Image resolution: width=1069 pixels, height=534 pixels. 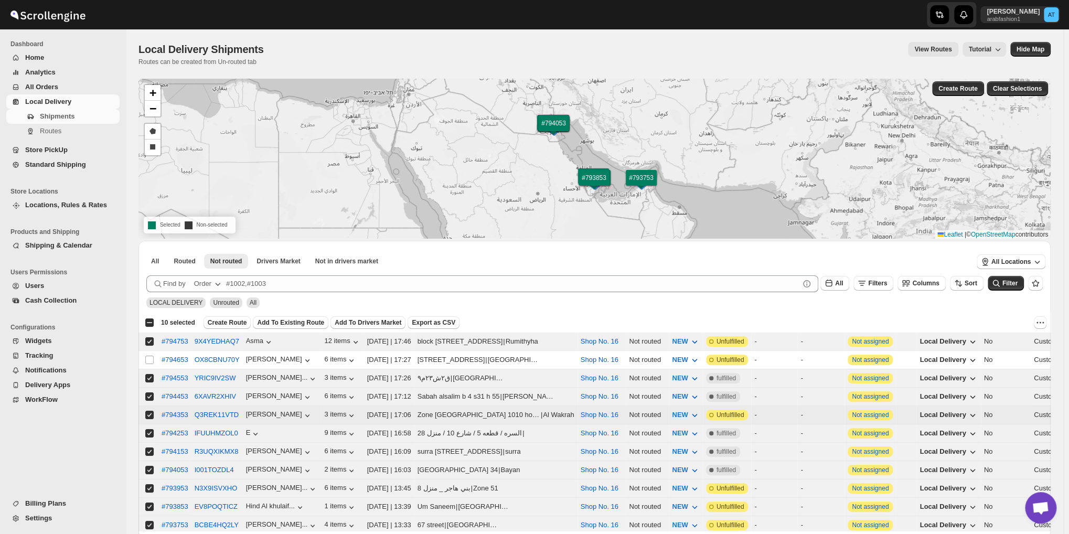 What do you see at coordinates (217, 525) in the screenshot?
I see `button: BCBE4HQ2LY` at bounding box center [217, 525].